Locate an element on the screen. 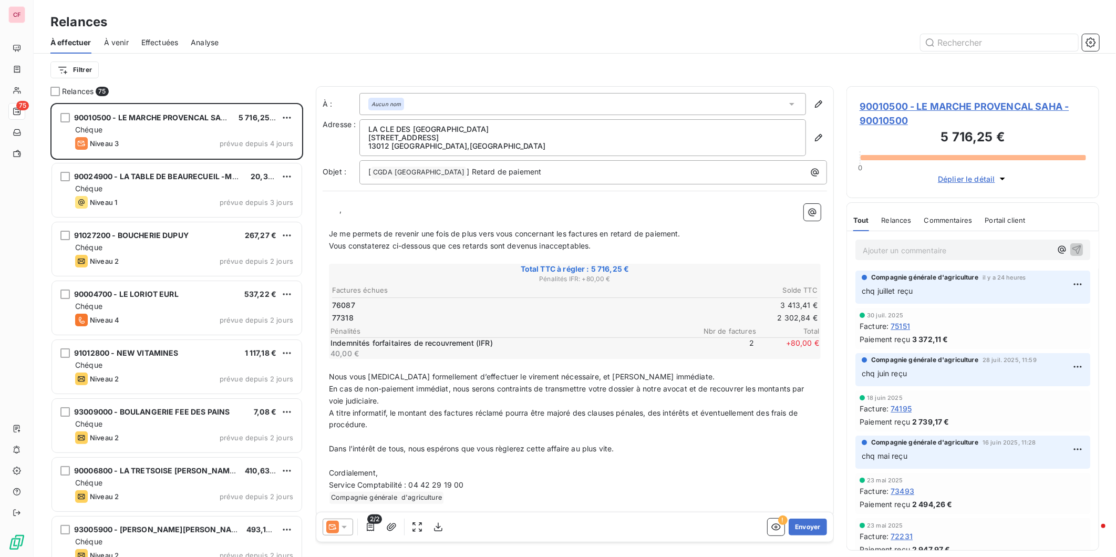  span: 72231 is located at coordinates (902, 536).